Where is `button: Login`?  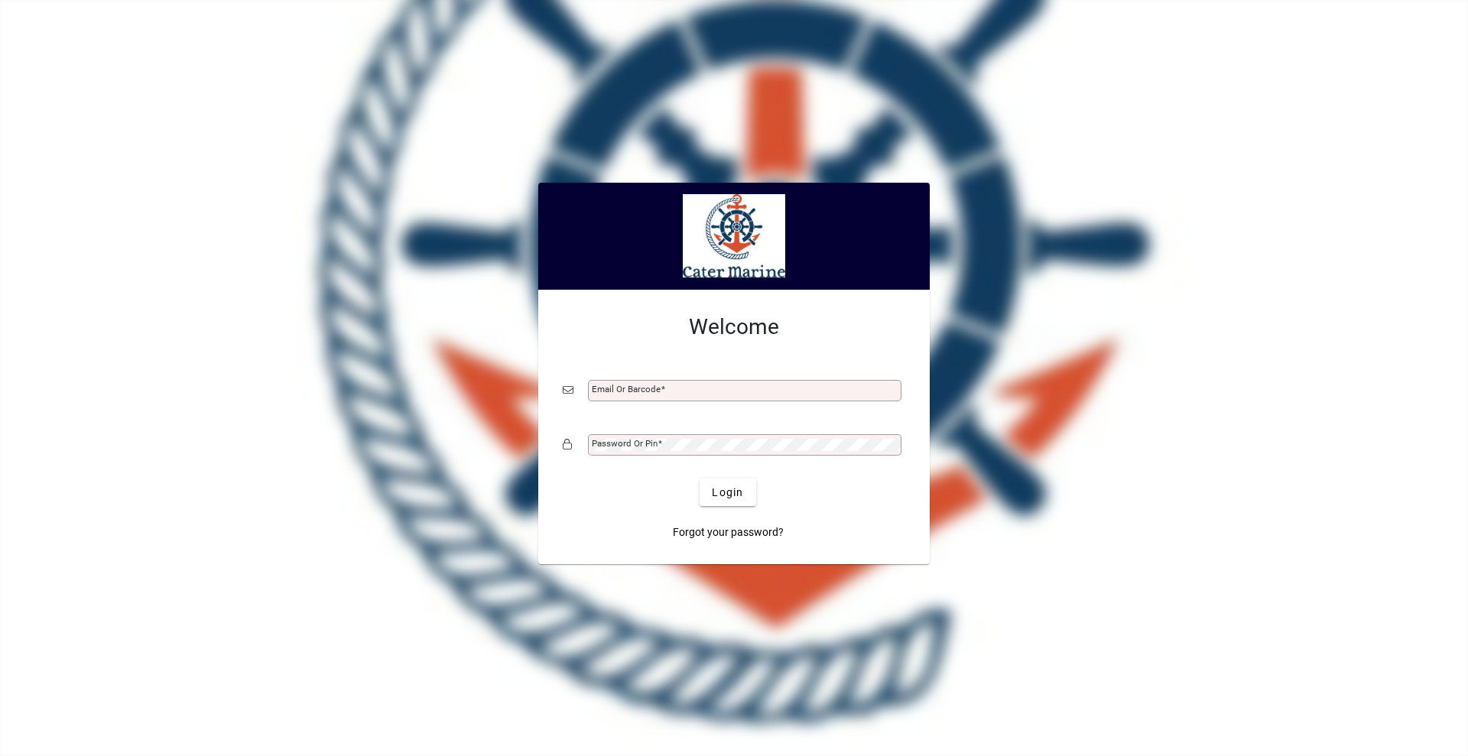 button: Login is located at coordinates (727, 493).